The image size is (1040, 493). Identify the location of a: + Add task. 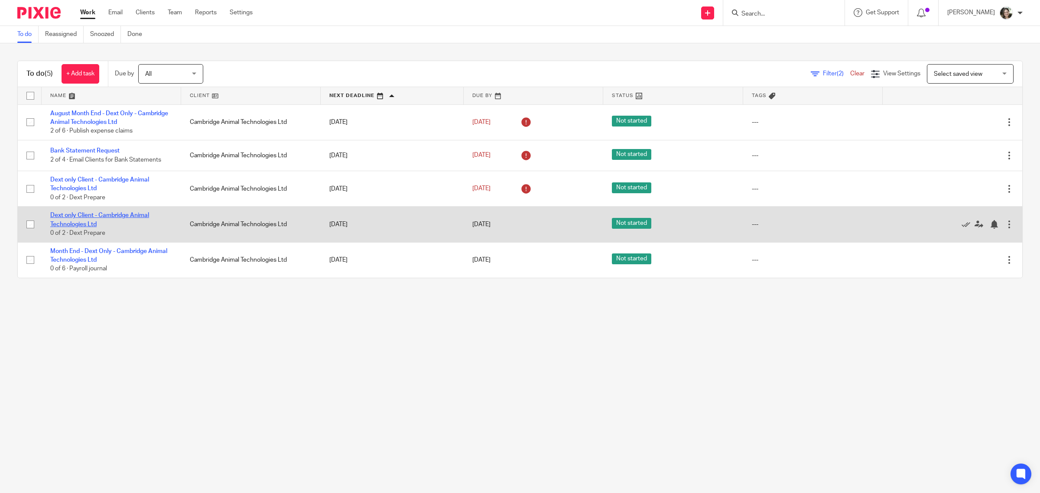
(80, 74).